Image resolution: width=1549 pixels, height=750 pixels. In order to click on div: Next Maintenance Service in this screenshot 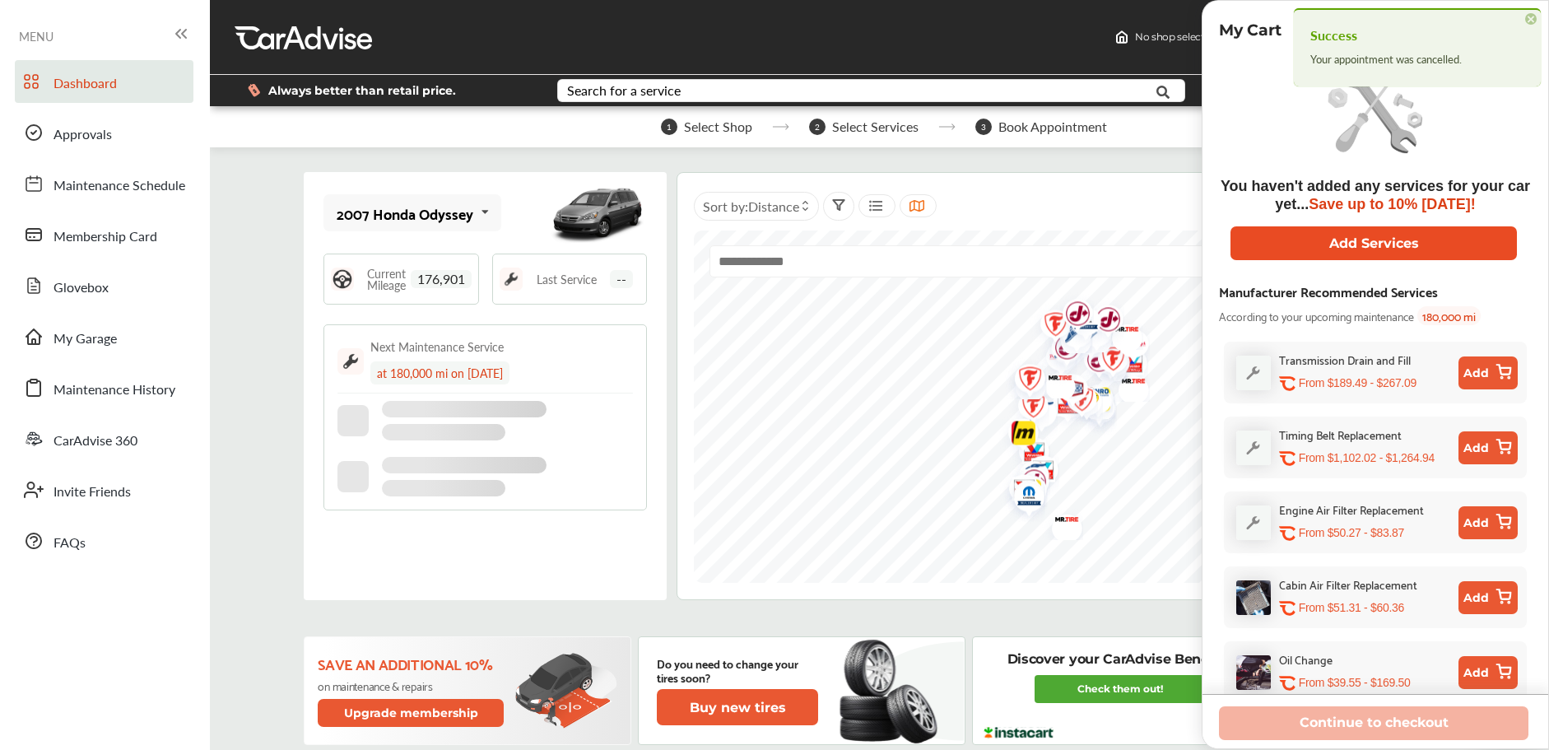, I will do `click(437, 347)`.